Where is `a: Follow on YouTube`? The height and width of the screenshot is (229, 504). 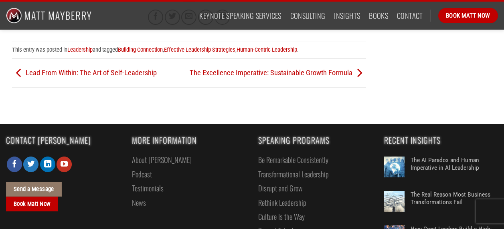 a: Follow on YouTube is located at coordinates (64, 164).